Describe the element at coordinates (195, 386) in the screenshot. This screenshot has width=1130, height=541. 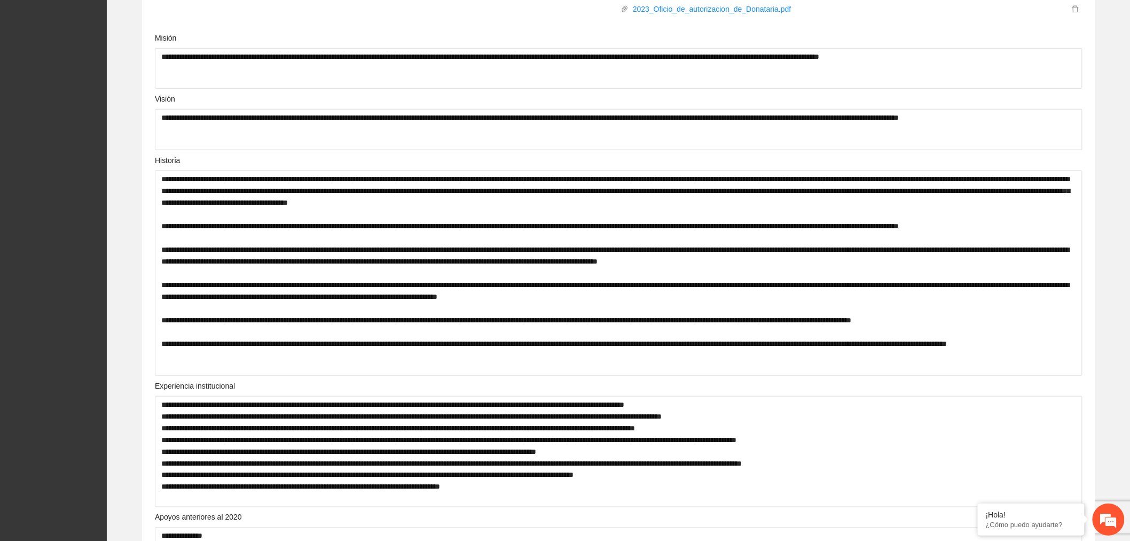
I see `label: Experiencia institucional` at that location.